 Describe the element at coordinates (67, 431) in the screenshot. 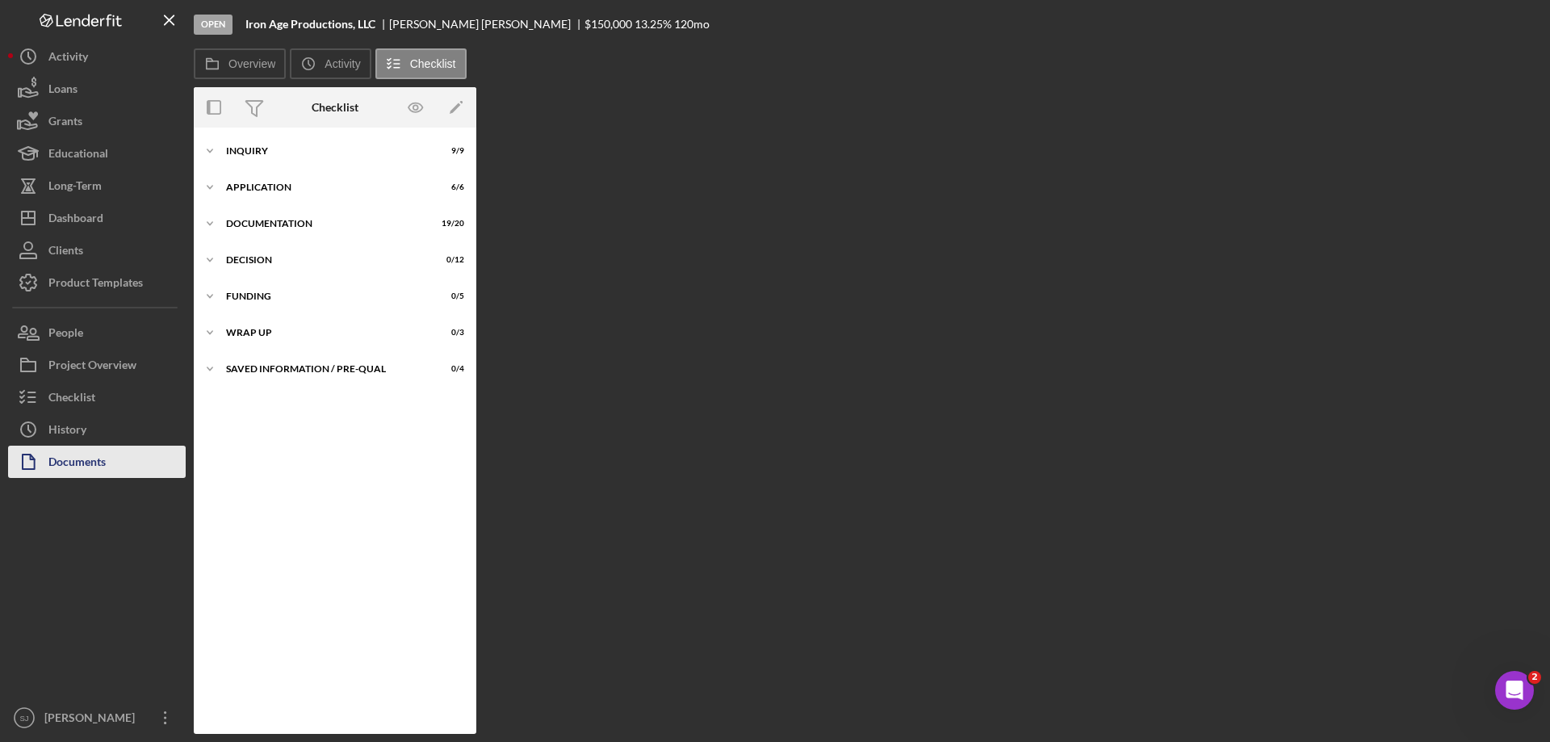

I see `div: History` at that location.